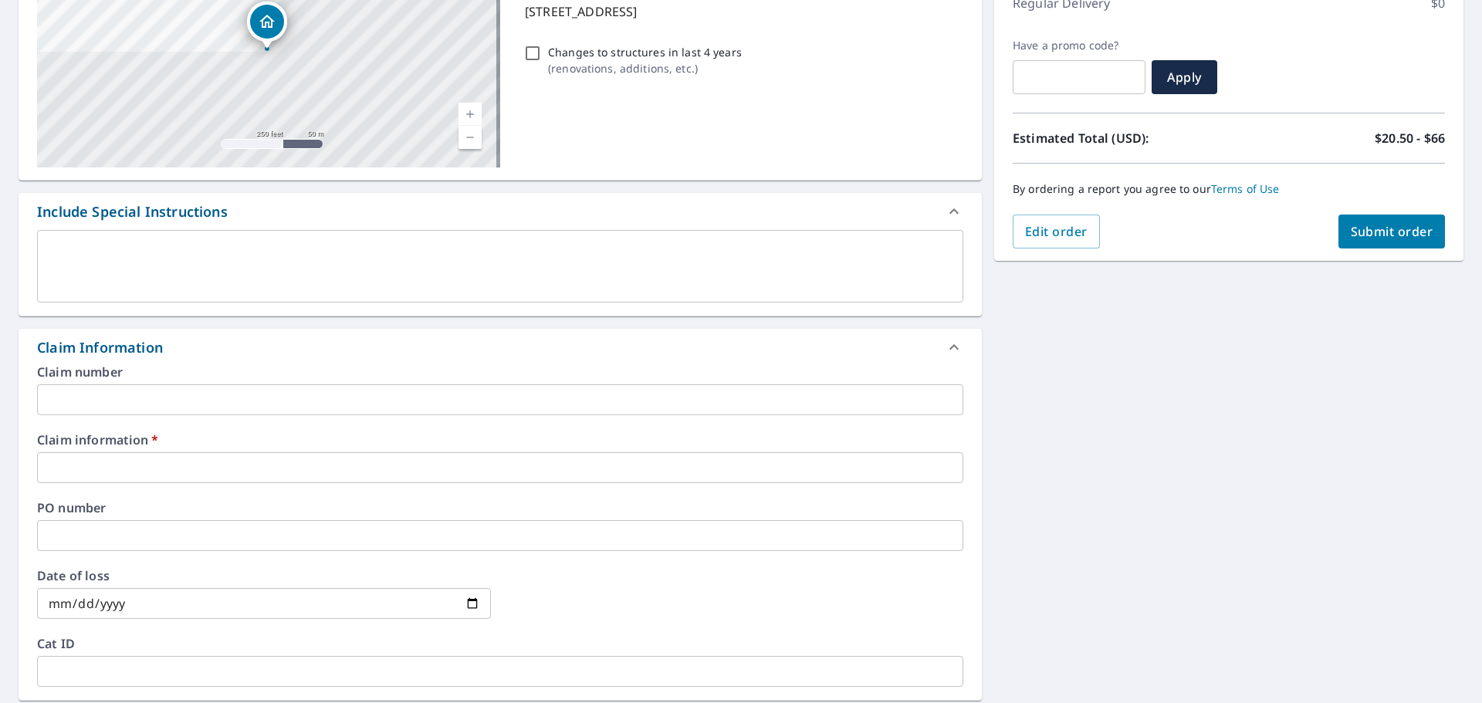 The height and width of the screenshot is (703, 1482). Describe the element at coordinates (267, 25) in the screenshot. I see `div: Dropped pin, building 1, Residential property, 602 Lyon Tree Ln Durham, NC 27713` at that location.